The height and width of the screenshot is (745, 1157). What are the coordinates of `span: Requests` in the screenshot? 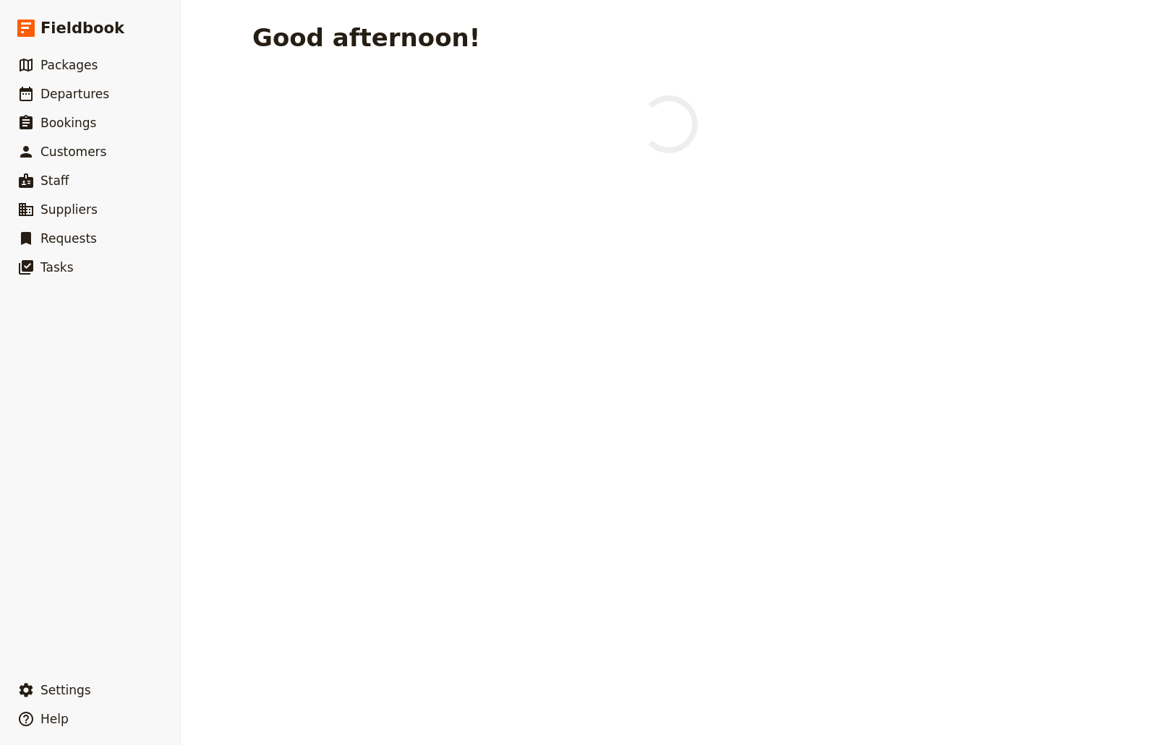 It's located at (69, 239).